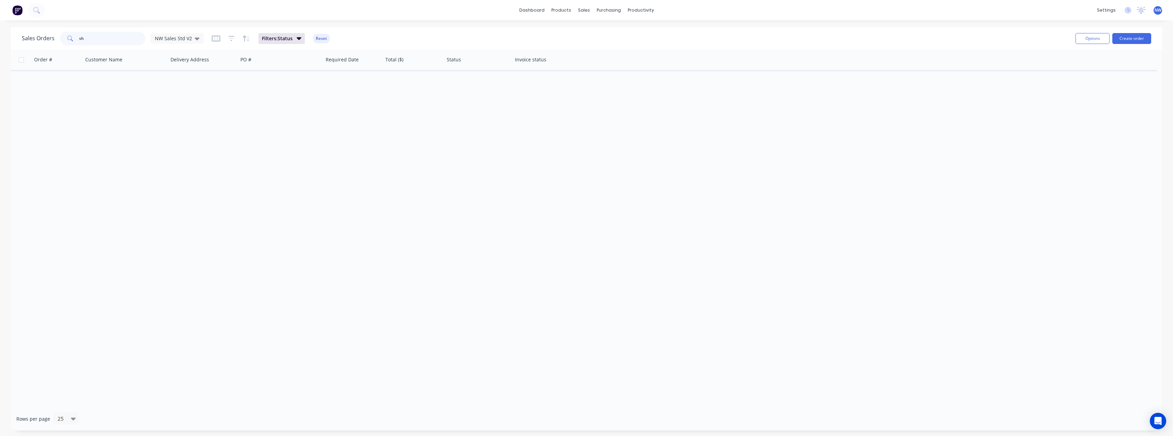 The width and height of the screenshot is (1173, 436). What do you see at coordinates (1131, 39) in the screenshot?
I see `button: Create order` at bounding box center [1131, 39].